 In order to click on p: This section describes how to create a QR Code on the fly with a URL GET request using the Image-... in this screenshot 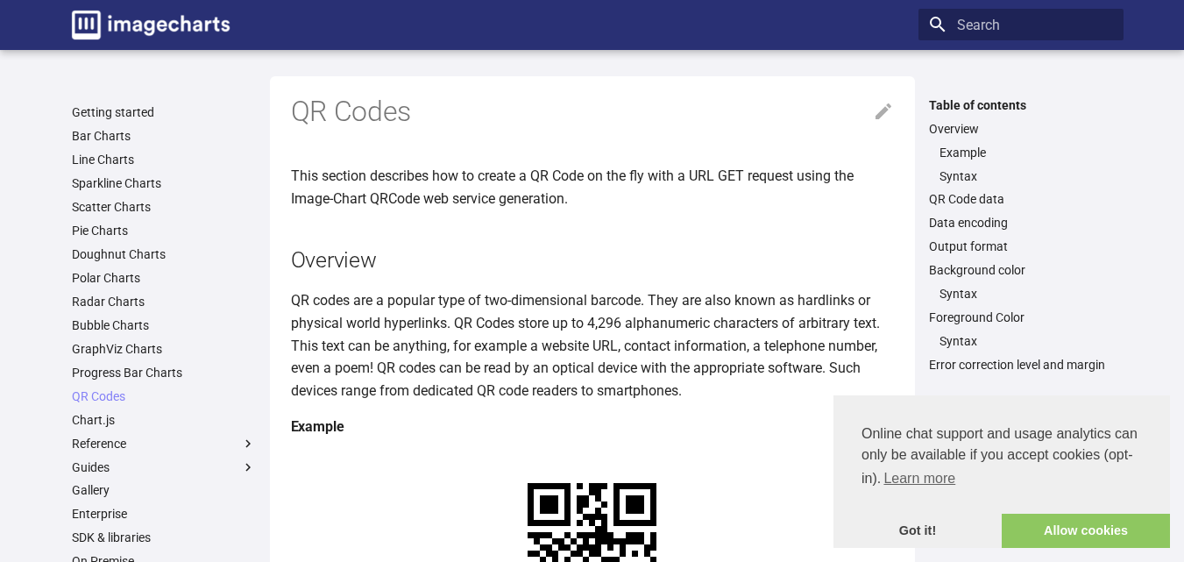, I will do `click(592, 187)`.